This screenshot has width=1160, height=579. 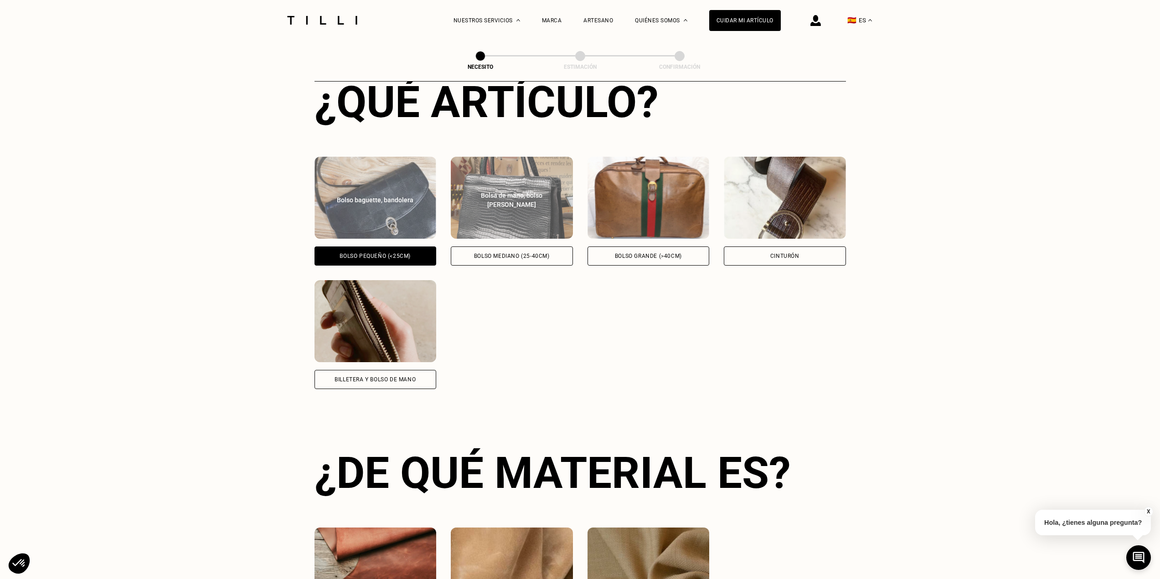 What do you see at coordinates (580, 67) in the screenshot?
I see `div: Estimación` at bounding box center [580, 67].